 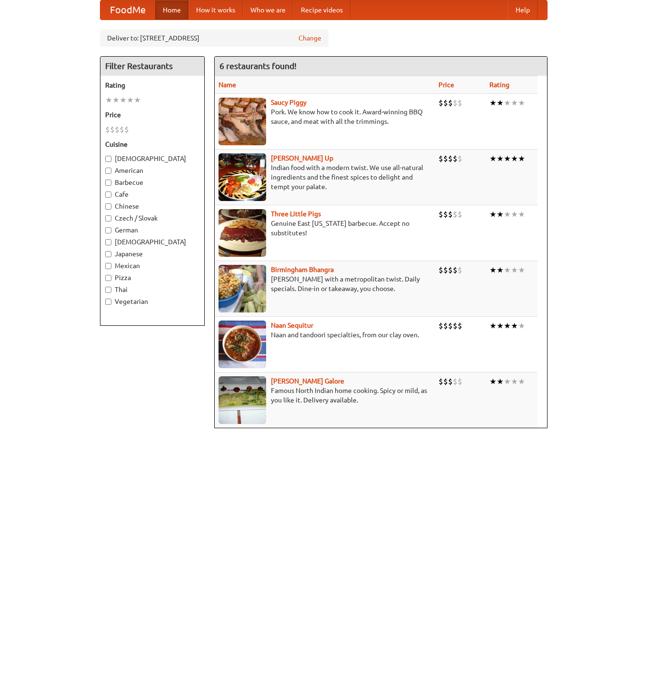 I want to click on label: Barbecue, so click(x=152, y=182).